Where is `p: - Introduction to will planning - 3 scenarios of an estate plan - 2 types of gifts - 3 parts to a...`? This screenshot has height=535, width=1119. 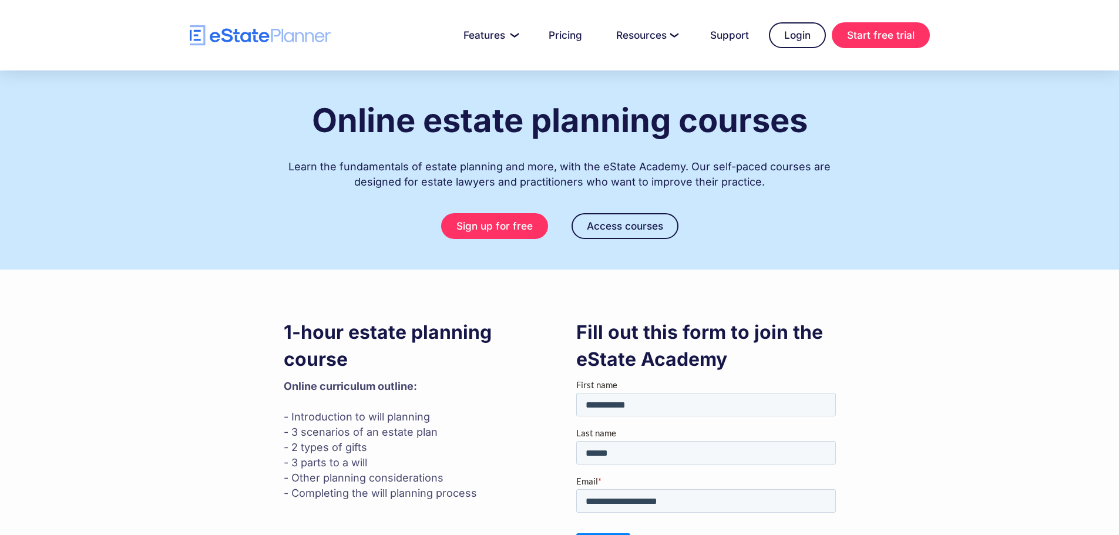 p: - Introduction to will planning - 3 scenarios of an estate plan - 2 types of gifts - 3 parts to a... is located at coordinates (414, 440).